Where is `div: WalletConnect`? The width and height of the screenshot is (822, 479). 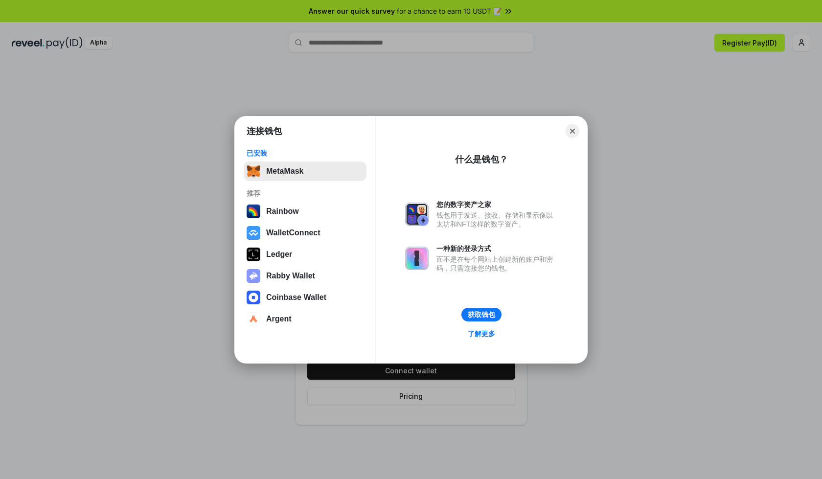 div: WalletConnect is located at coordinates (293, 233).